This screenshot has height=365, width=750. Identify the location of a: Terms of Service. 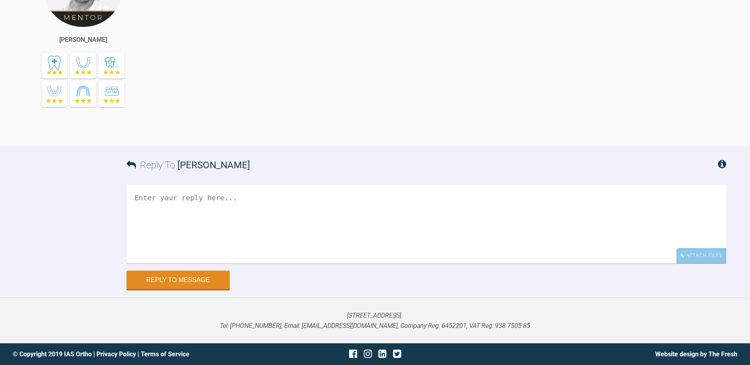
(165, 354).